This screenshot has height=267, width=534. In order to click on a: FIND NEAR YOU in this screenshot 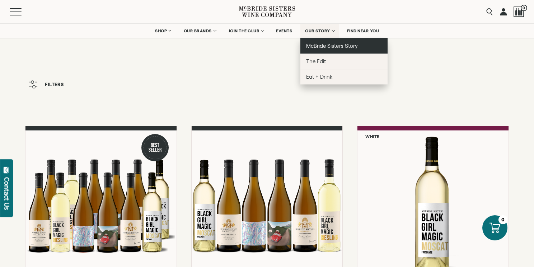, I will do `click(363, 31)`.